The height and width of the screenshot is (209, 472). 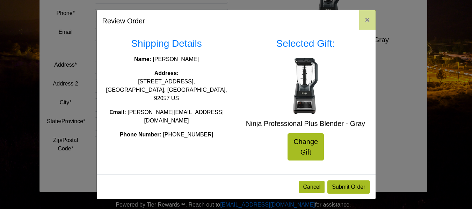 I want to click on strong: Address:, so click(x=166, y=73).